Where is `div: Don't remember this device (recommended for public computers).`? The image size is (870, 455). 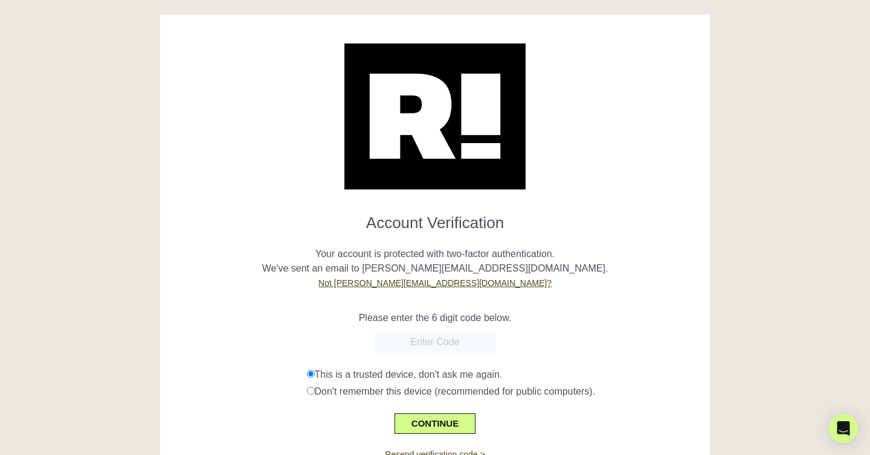
div: Don't remember this device (recommended for public computers). is located at coordinates (504, 392).